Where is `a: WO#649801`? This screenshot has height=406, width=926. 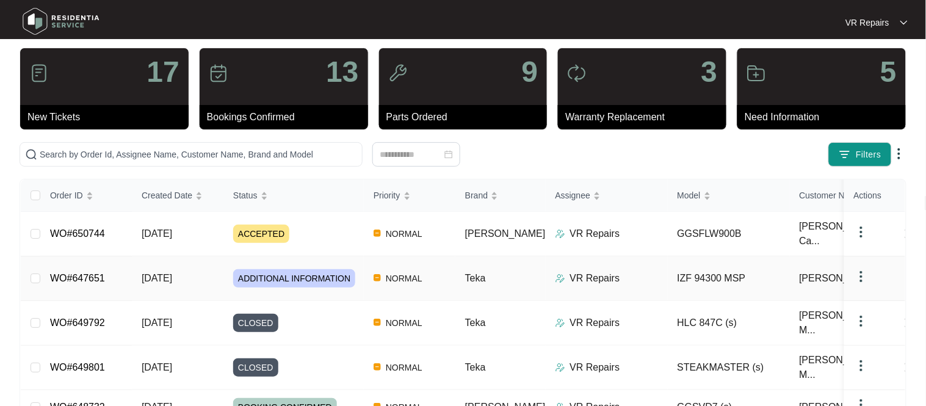 a: WO#649801 is located at coordinates (78, 367).